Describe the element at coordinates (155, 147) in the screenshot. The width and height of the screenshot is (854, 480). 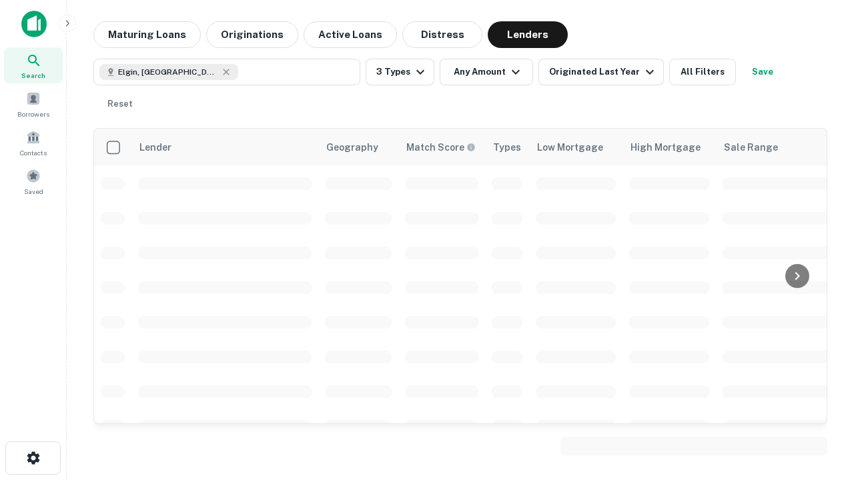
I see `div: Lender` at that location.